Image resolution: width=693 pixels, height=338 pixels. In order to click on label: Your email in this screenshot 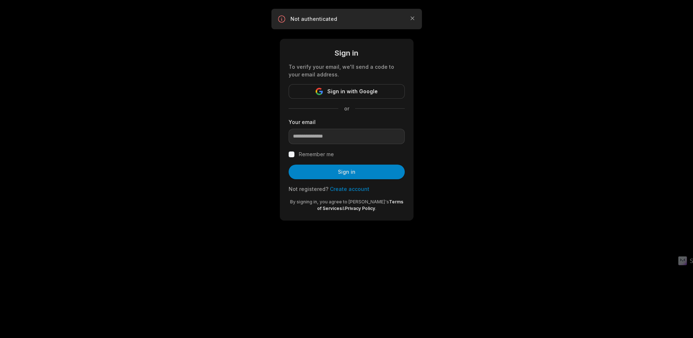, I will do `click(347, 122)`.